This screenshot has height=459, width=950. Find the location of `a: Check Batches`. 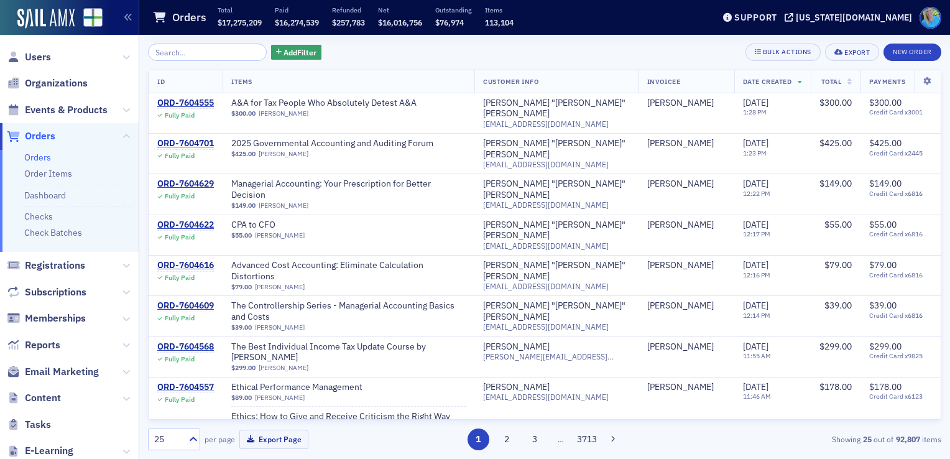

a: Check Batches is located at coordinates (53, 232).